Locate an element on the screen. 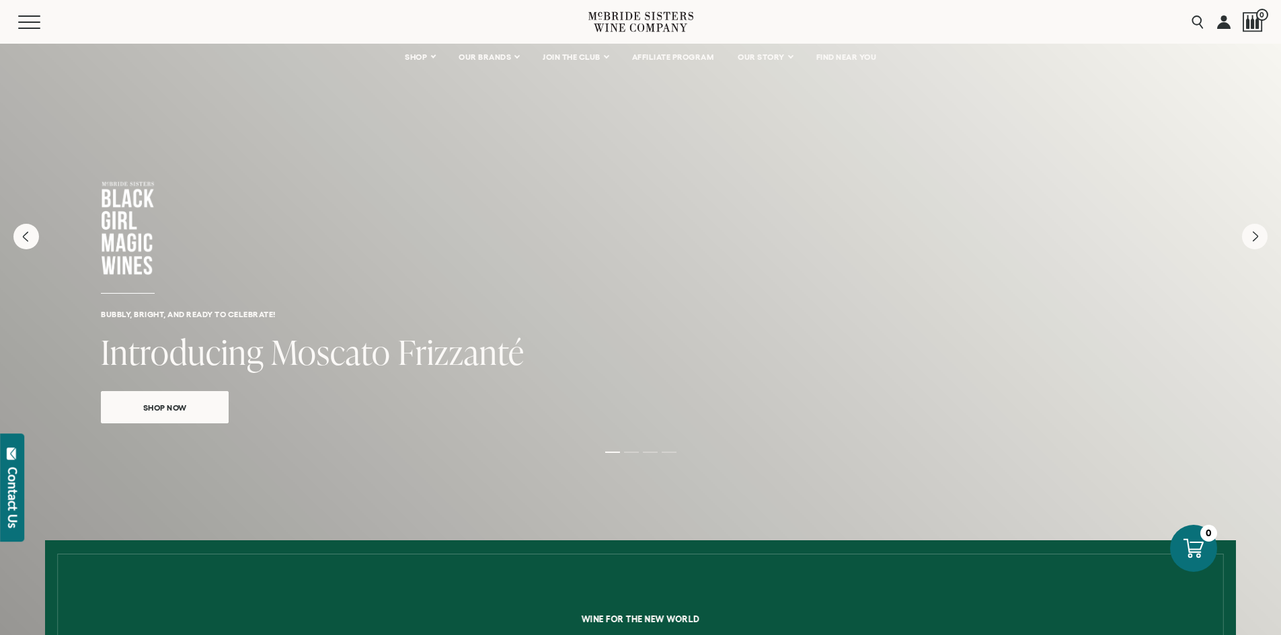 This screenshot has height=635, width=1281. span: Shop Now is located at coordinates (165, 408).